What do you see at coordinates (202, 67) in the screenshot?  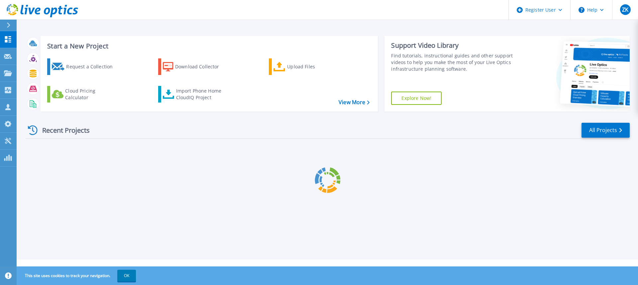 I see `div: Download Collector` at bounding box center [202, 67].